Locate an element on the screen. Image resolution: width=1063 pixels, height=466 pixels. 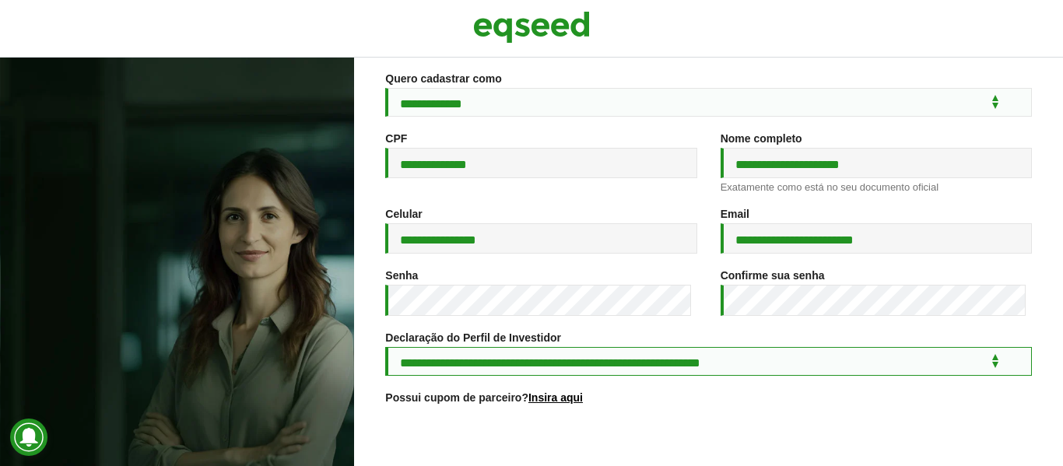
img: EqSeed Logo is located at coordinates (531, 27).